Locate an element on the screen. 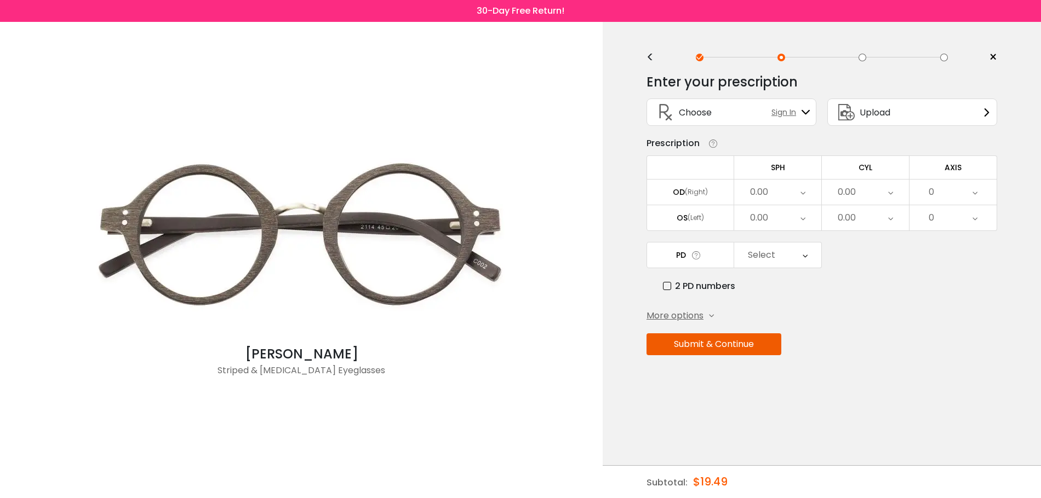  td: SPH is located at coordinates (778, 167).